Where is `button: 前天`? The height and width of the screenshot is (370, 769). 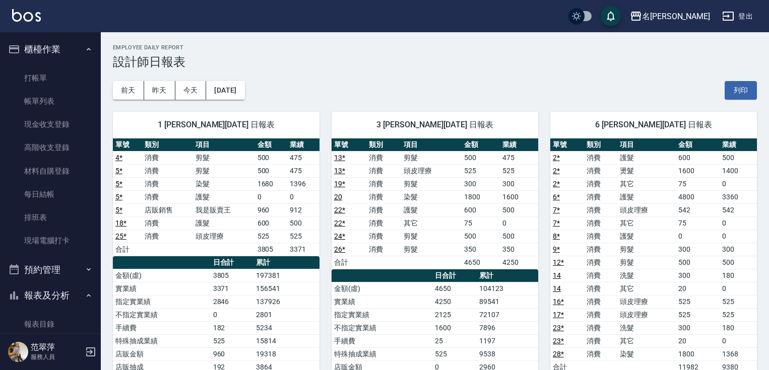
button: 前天 is located at coordinates (128, 90).